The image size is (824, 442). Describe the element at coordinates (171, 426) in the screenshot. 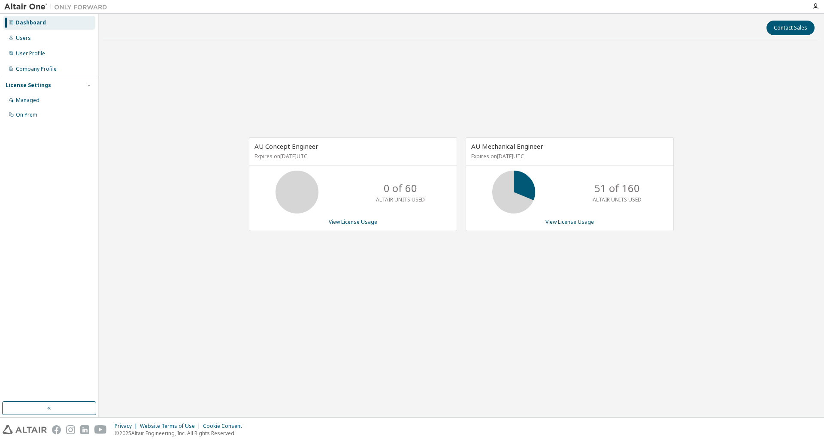

I see `div: Website Terms of Use` at that location.